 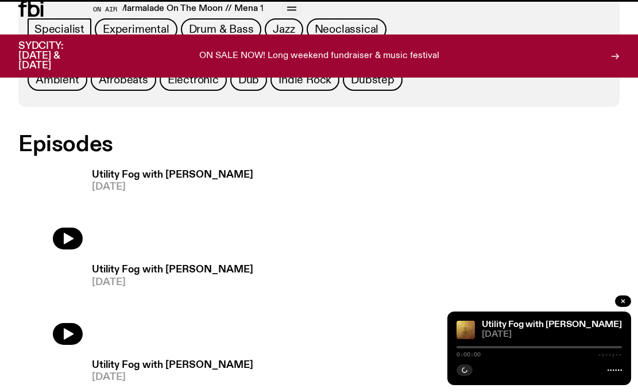 What do you see at coordinates (466, 330) in the screenshot?
I see `a: Cover for EYDN's single "Gold"` at bounding box center [466, 330].